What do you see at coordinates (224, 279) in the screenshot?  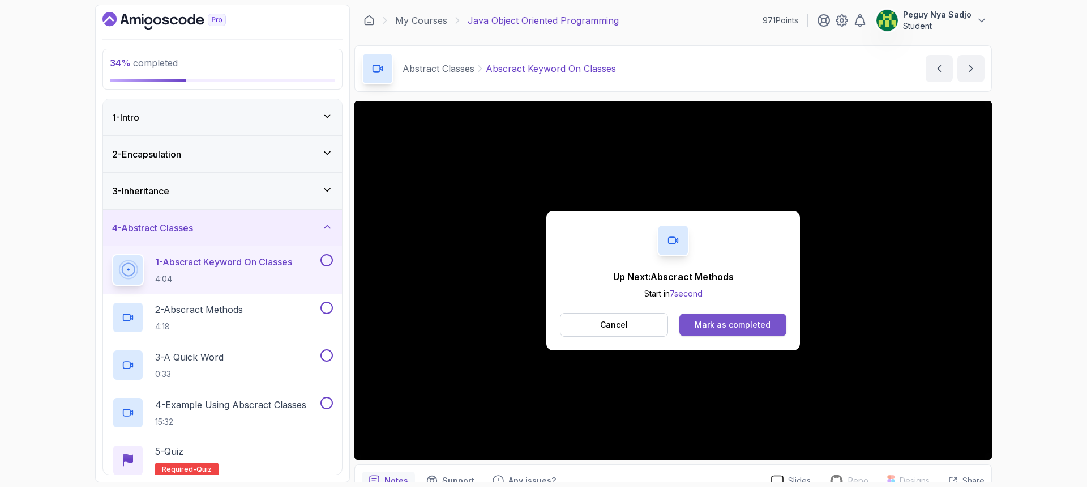 I see `p: 4:04` at bounding box center [224, 279].